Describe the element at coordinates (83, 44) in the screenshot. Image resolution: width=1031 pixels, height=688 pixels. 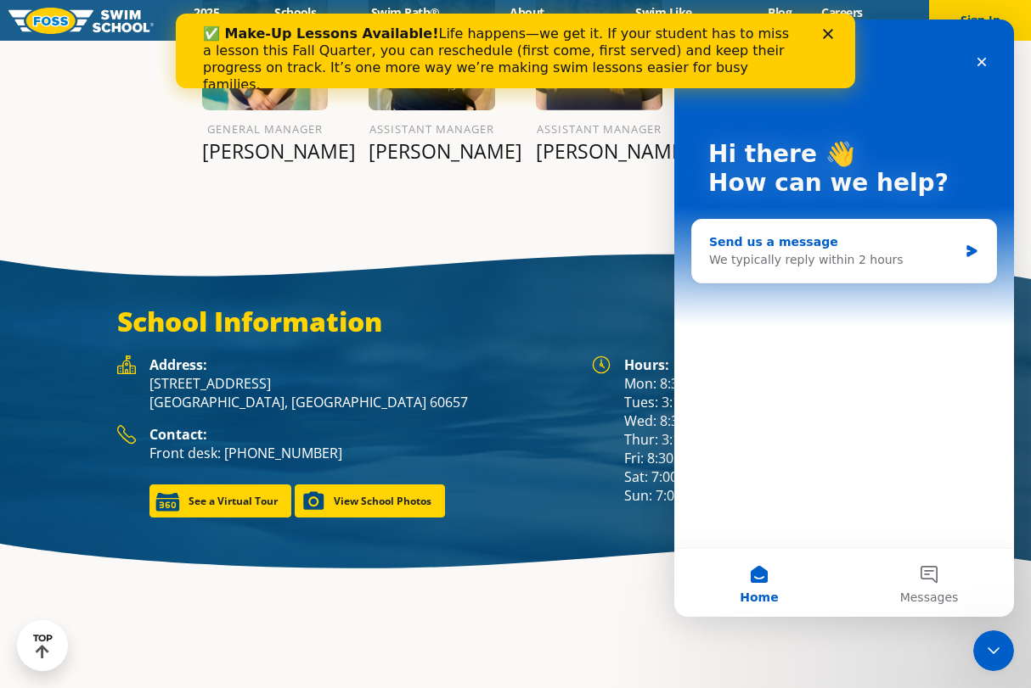
I see `img: Profile image for LoneTree` at that location.